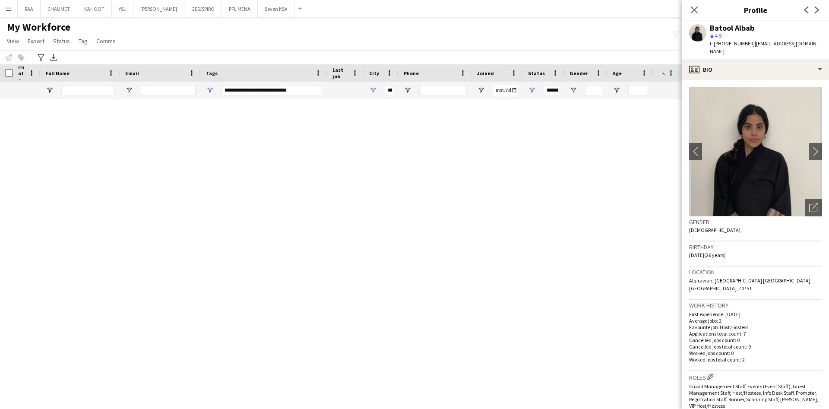  Describe the element at coordinates (718, 35) in the screenshot. I see `span: 4.5` at that location.